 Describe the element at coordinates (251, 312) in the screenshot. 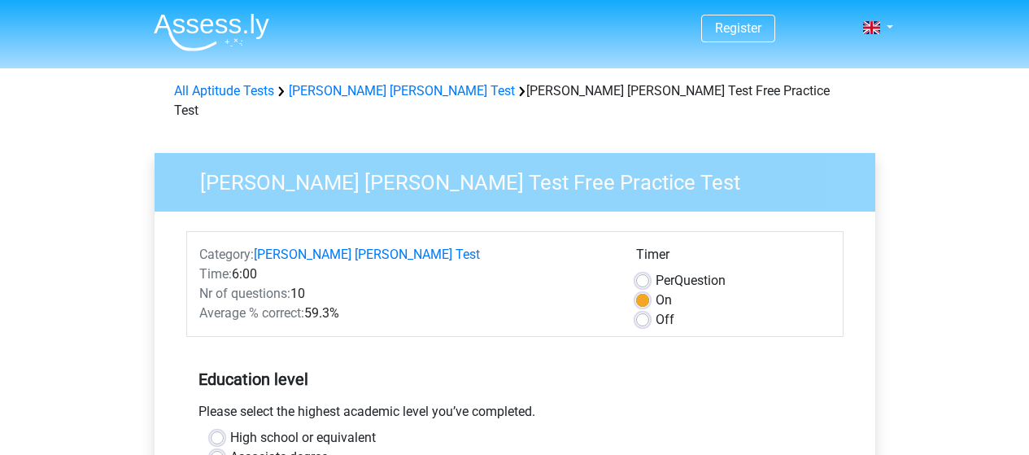

I see `span: Average % correct:` at that location.